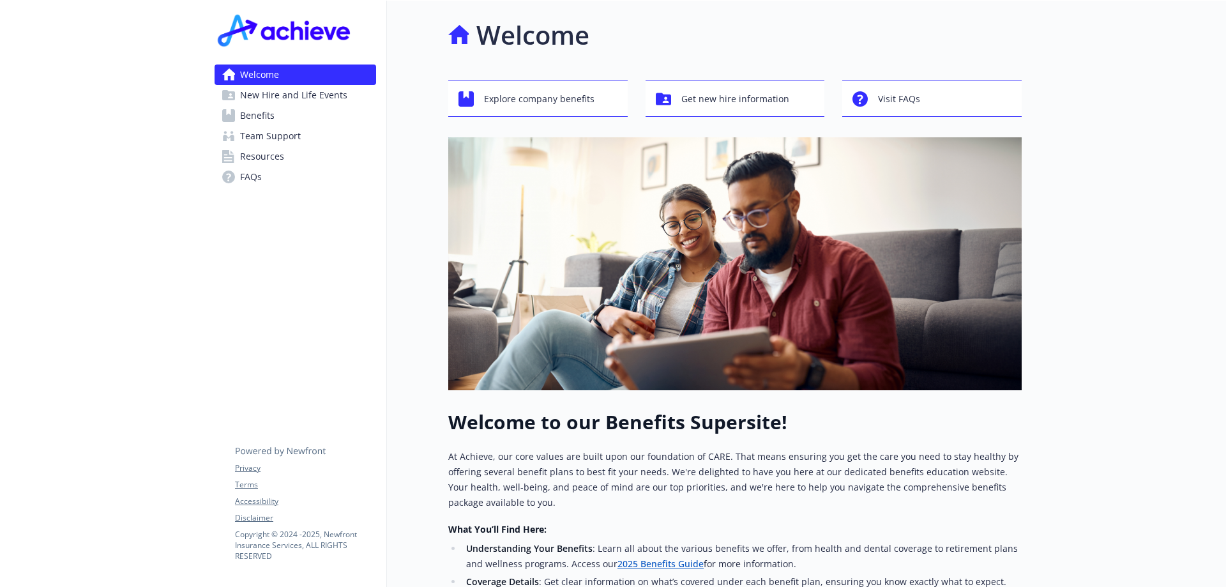 Image resolution: width=1226 pixels, height=587 pixels. What do you see at coordinates (497, 529) in the screenshot?
I see `strong: What You’ll Find Here:` at bounding box center [497, 529].